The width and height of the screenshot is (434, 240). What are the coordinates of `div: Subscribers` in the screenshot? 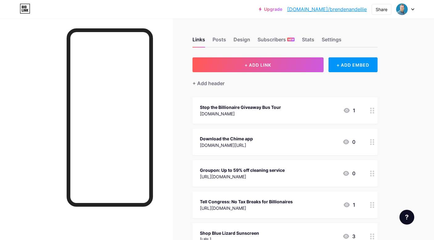 It's located at (276, 41).